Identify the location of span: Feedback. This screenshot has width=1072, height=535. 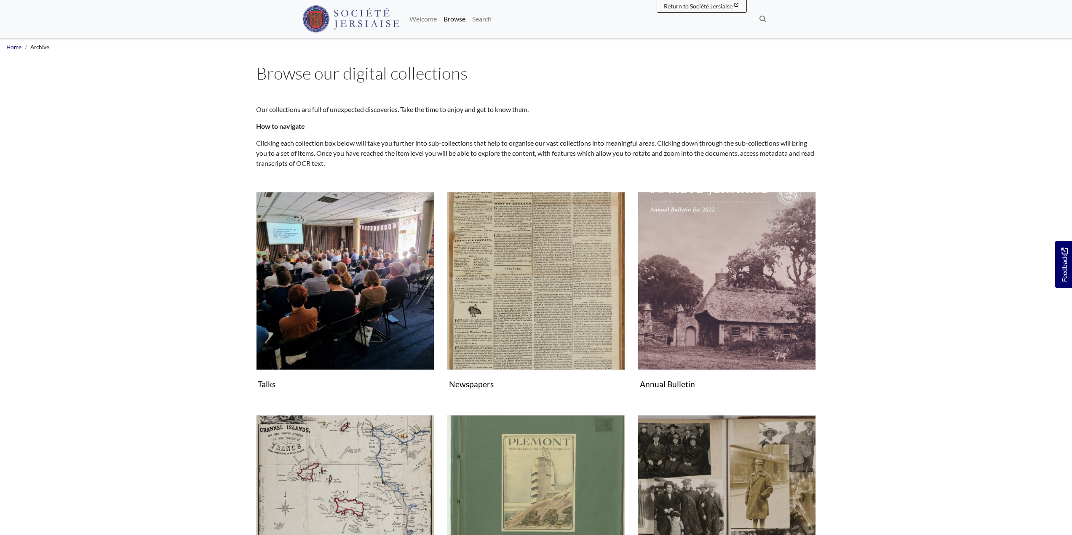
(1065, 265).